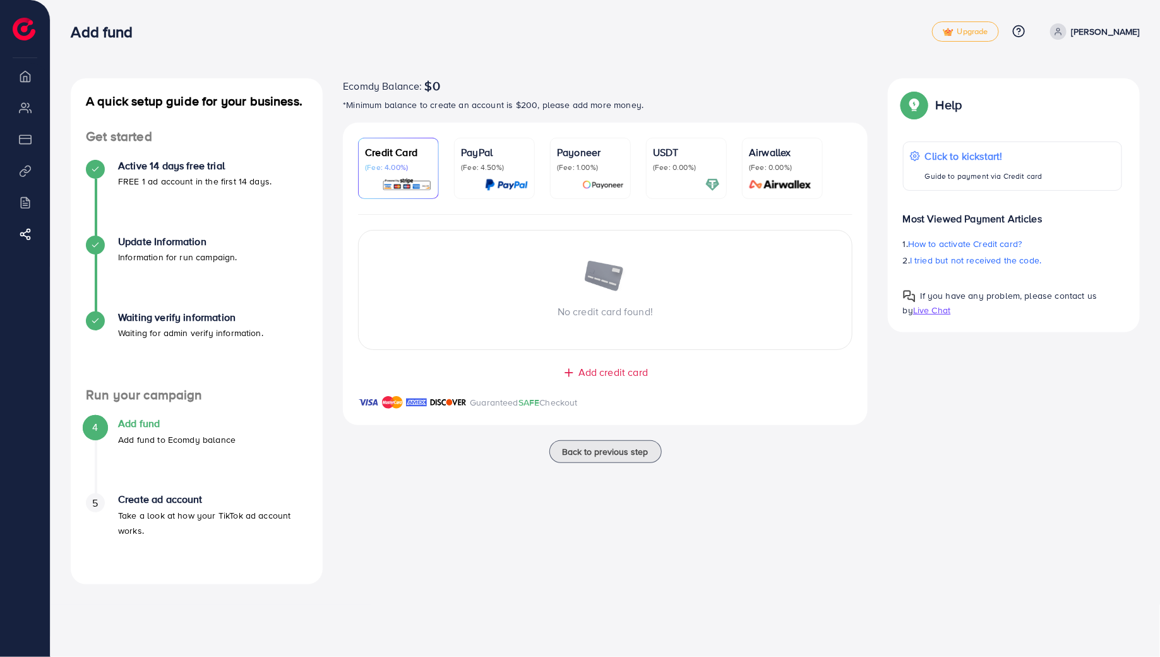 This screenshot has width=1160, height=657. I want to click on p: (Fee: 1.00%), so click(590, 167).